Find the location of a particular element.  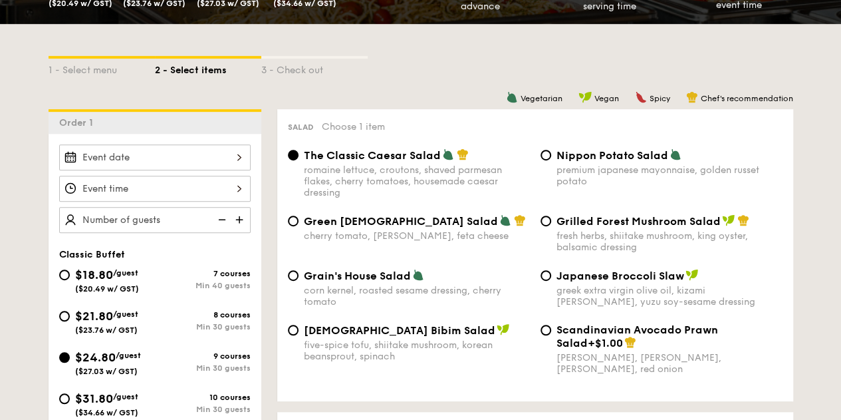

span: Grain's House Salad is located at coordinates (357, 275).